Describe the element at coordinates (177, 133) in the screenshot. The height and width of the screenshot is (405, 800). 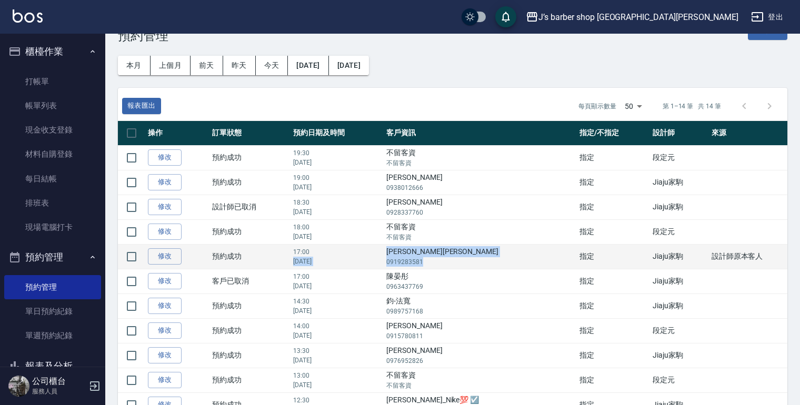
I see `th: 操作` at that location.